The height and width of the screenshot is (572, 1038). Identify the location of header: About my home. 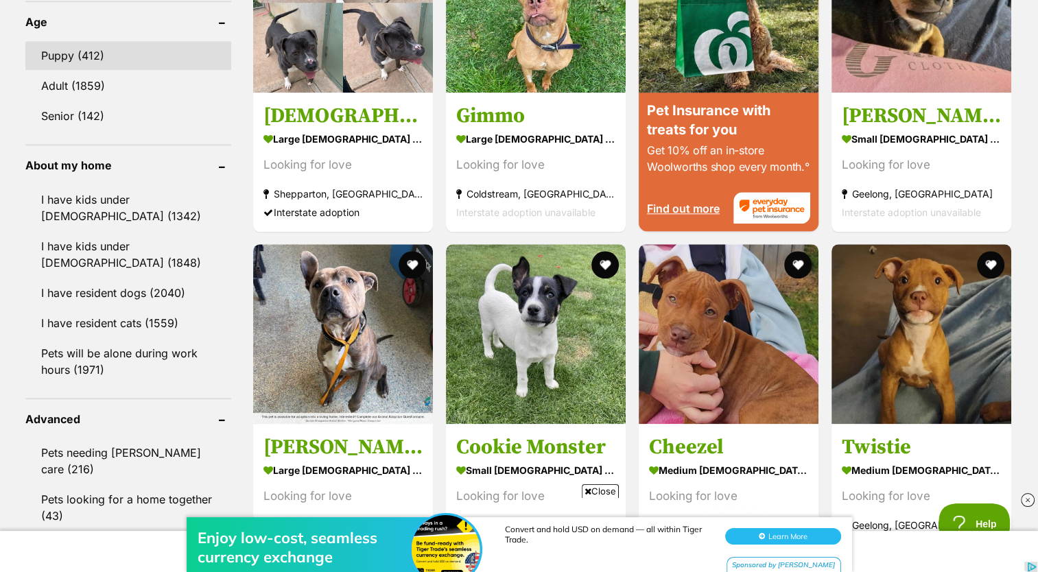
(128, 165).